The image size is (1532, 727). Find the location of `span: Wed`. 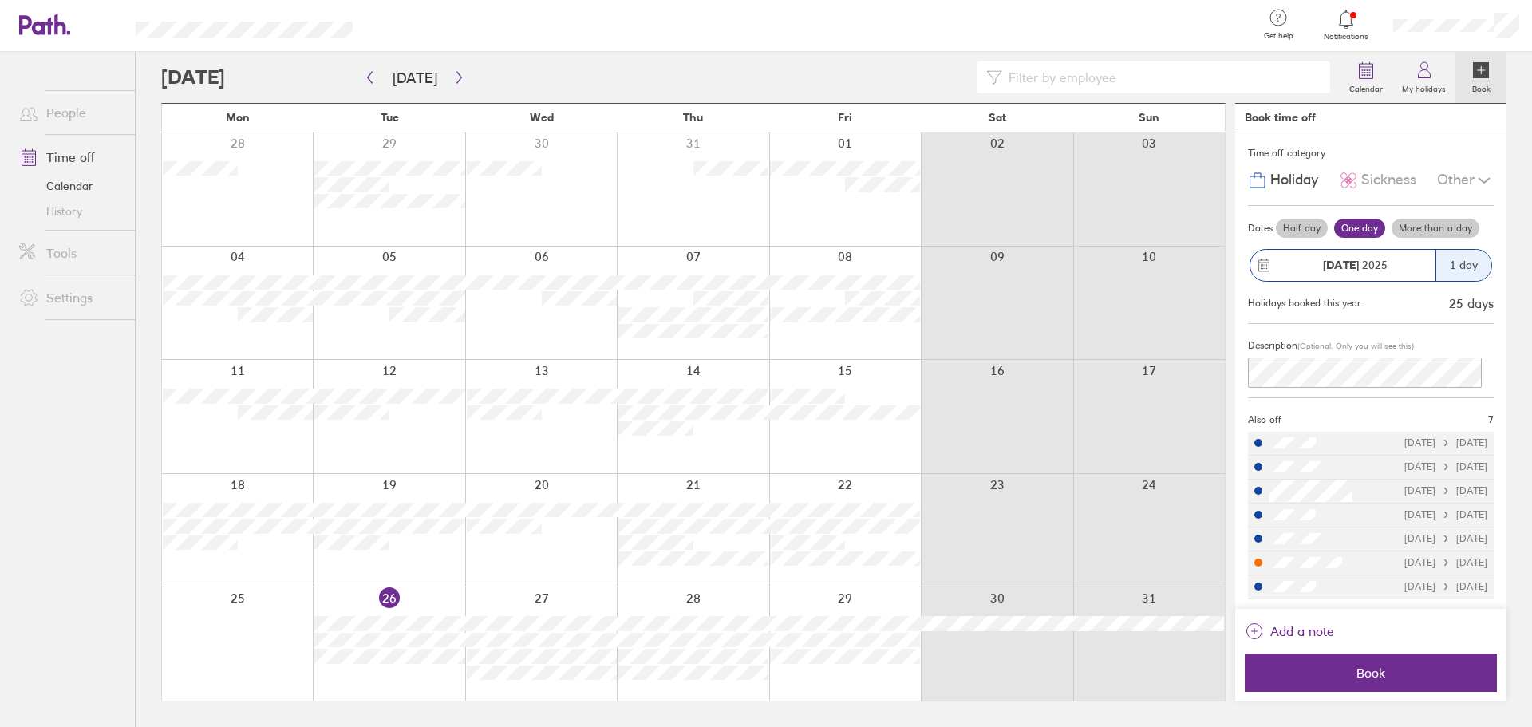

span: Wed is located at coordinates (542, 117).